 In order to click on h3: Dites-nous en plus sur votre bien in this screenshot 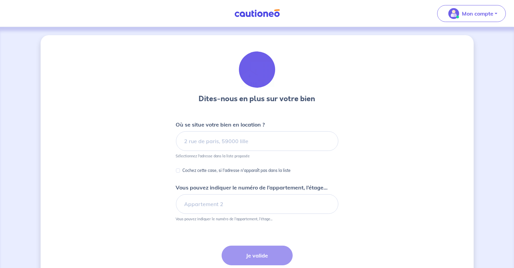, I will do `click(257, 99)`.